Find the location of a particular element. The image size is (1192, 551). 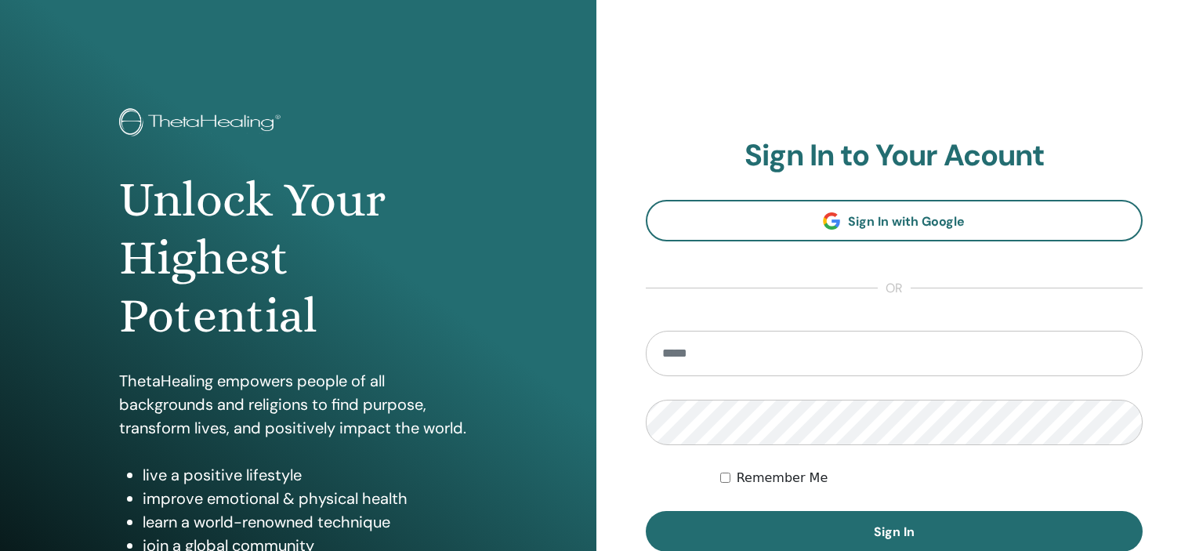

span: or is located at coordinates (894, 288).